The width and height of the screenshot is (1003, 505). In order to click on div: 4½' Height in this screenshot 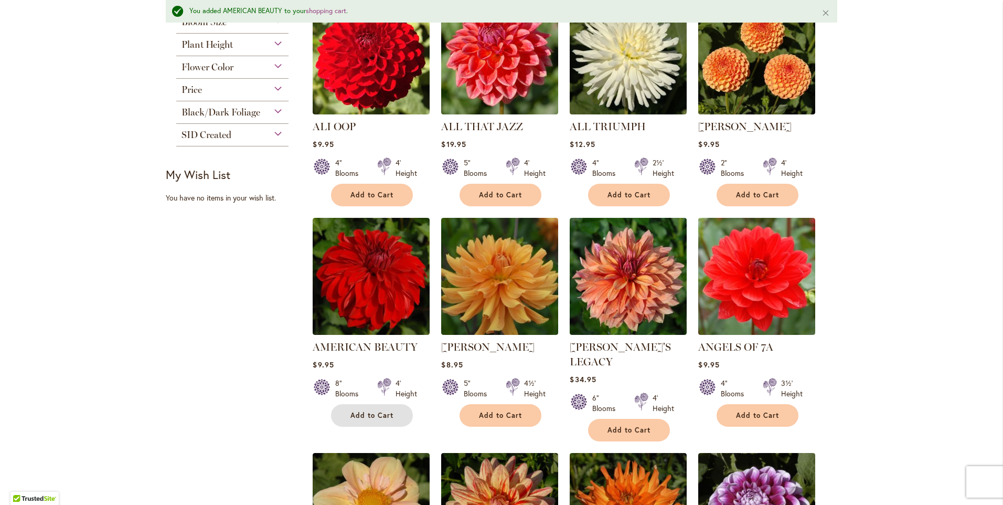, I will do `click(535, 388)`.